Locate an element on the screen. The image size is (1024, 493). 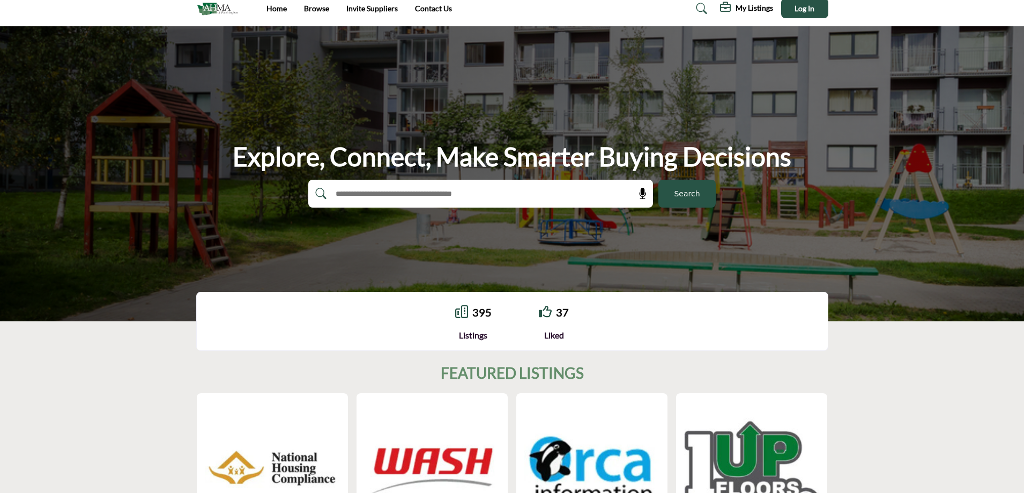
a: Invite Suppliers is located at coordinates (372, 8).